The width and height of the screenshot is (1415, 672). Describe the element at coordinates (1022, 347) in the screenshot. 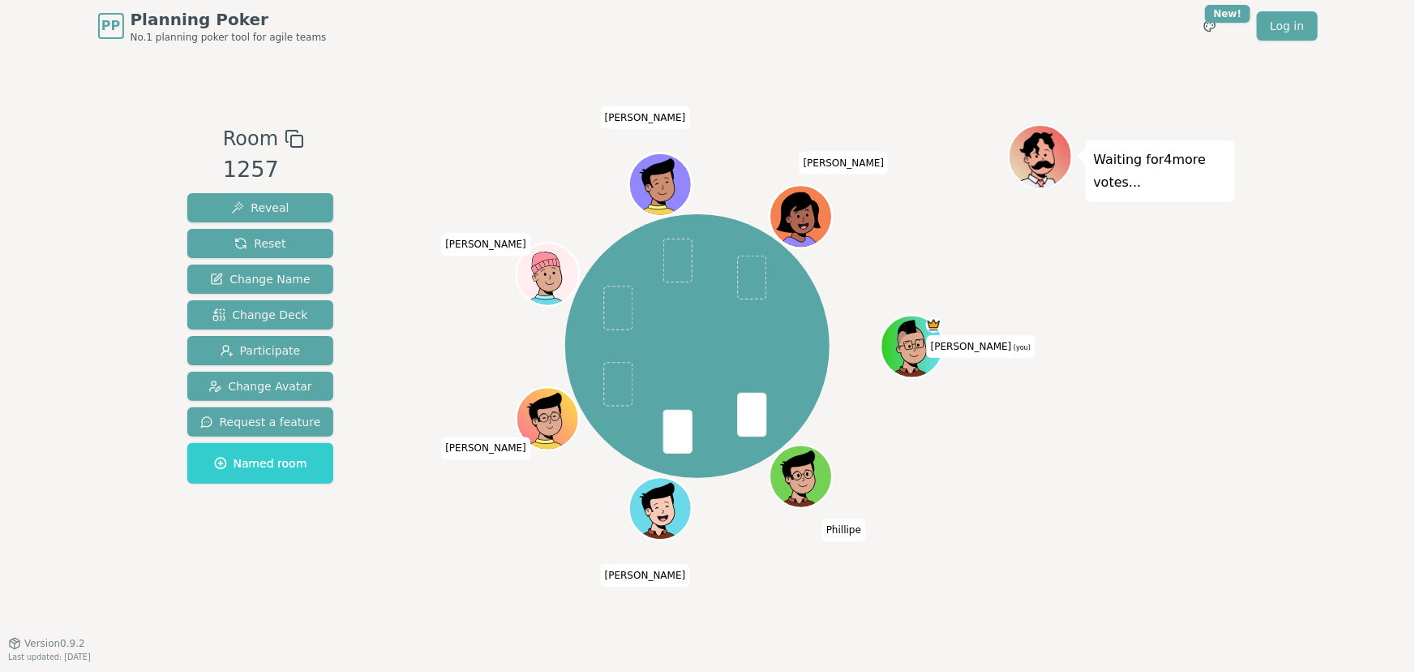

I see `span: (you)` at that location.